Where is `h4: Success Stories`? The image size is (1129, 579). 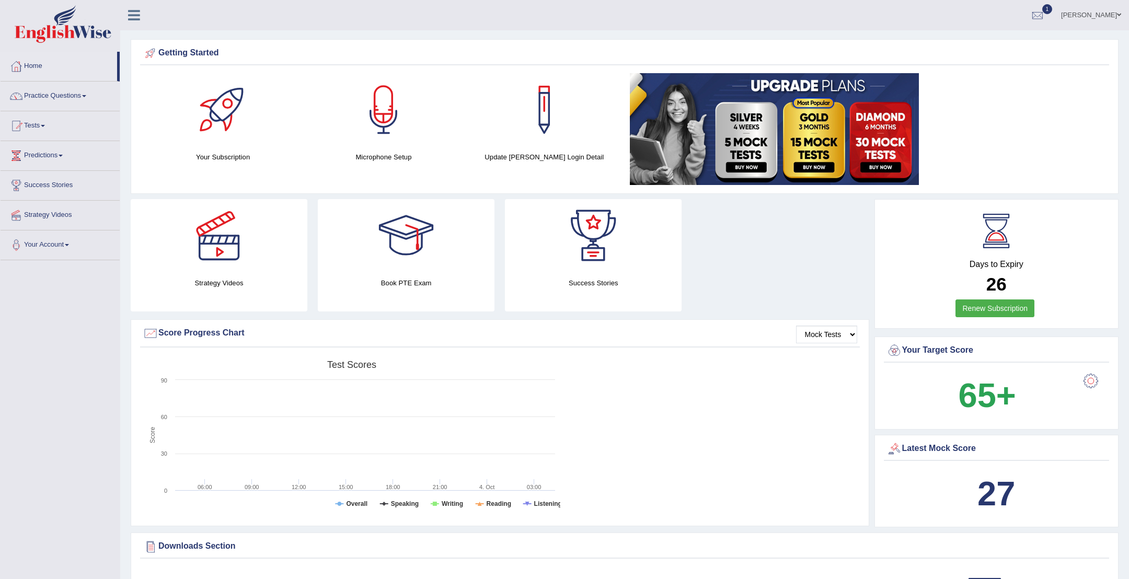
h4: Success Stories is located at coordinates (593, 283).